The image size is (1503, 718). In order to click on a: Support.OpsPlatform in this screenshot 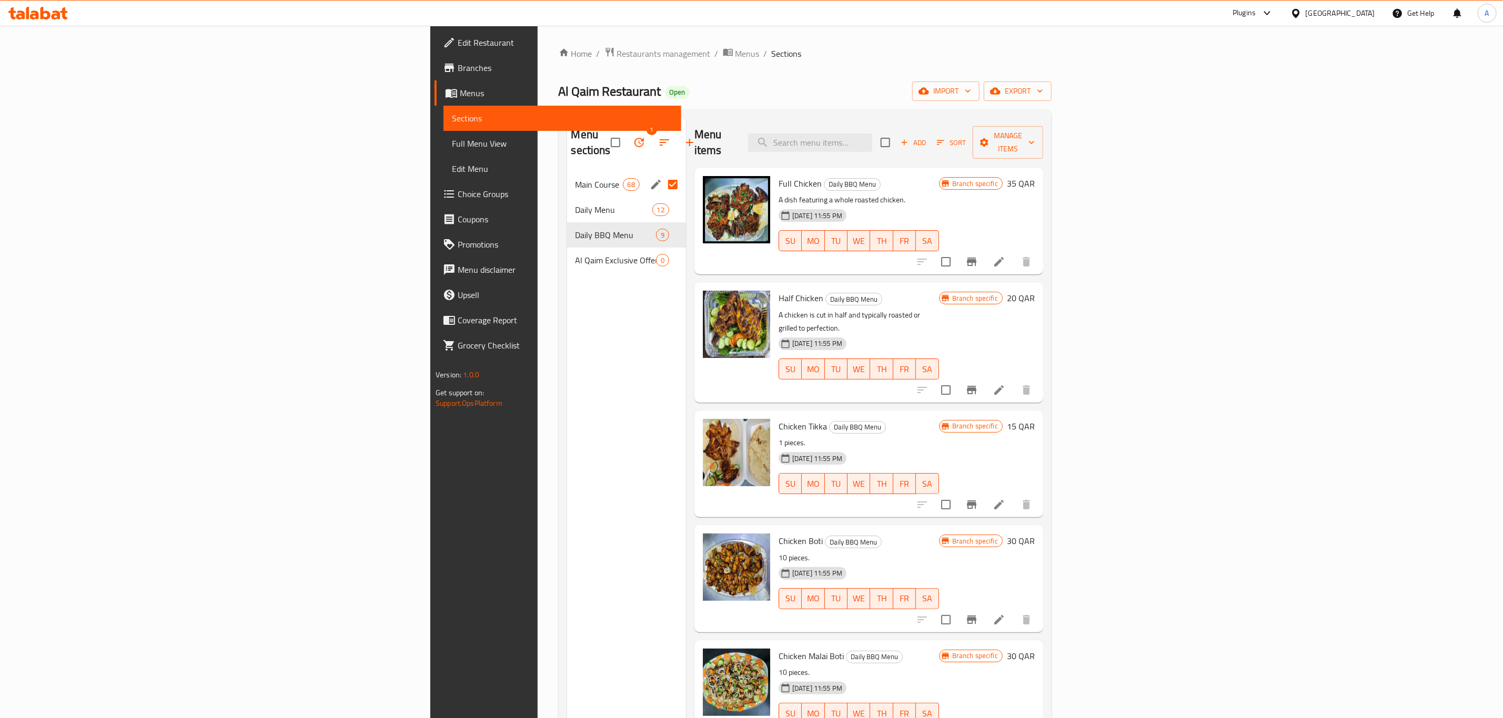, I will do `click(469, 403)`.